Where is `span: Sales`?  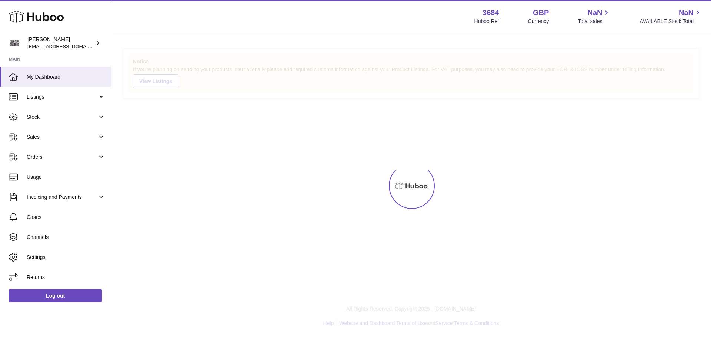 span: Sales is located at coordinates (62, 137).